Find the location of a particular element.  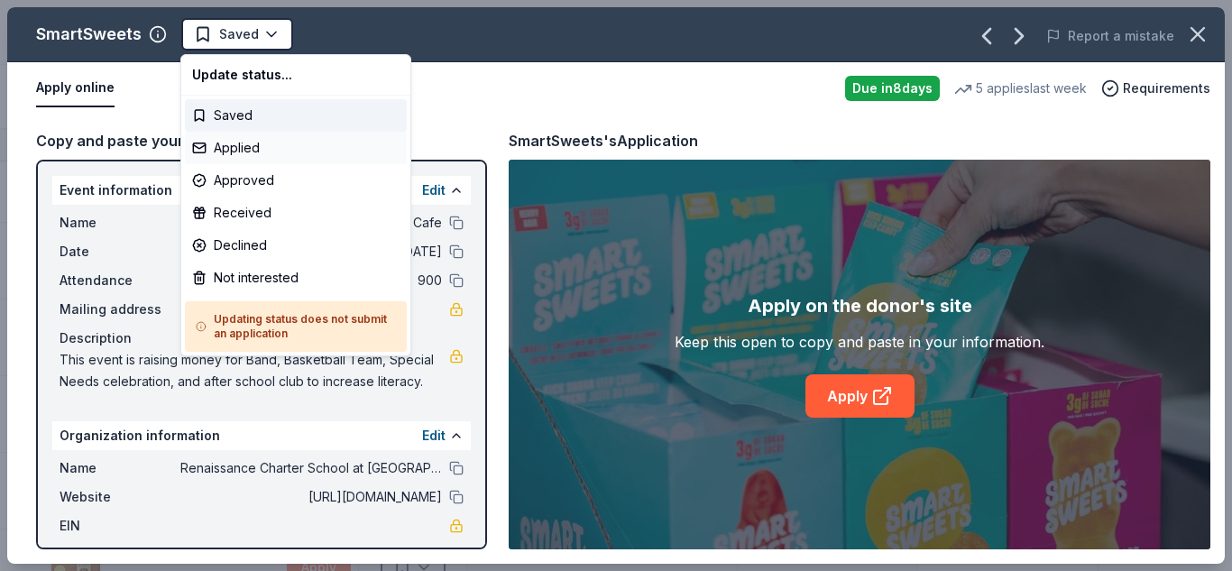

div: Not interested is located at coordinates (296, 278).